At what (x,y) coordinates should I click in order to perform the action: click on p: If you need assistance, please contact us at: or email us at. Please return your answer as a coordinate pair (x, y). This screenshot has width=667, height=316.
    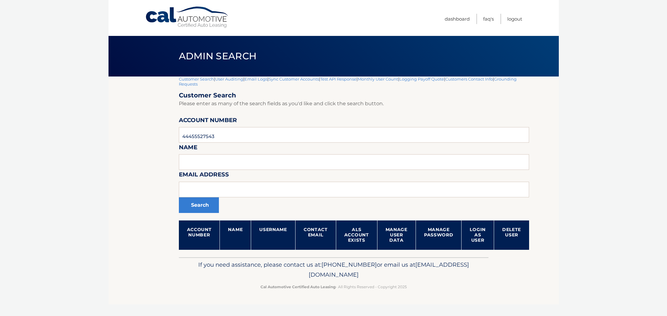
    Looking at the image, I should click on (334, 270).